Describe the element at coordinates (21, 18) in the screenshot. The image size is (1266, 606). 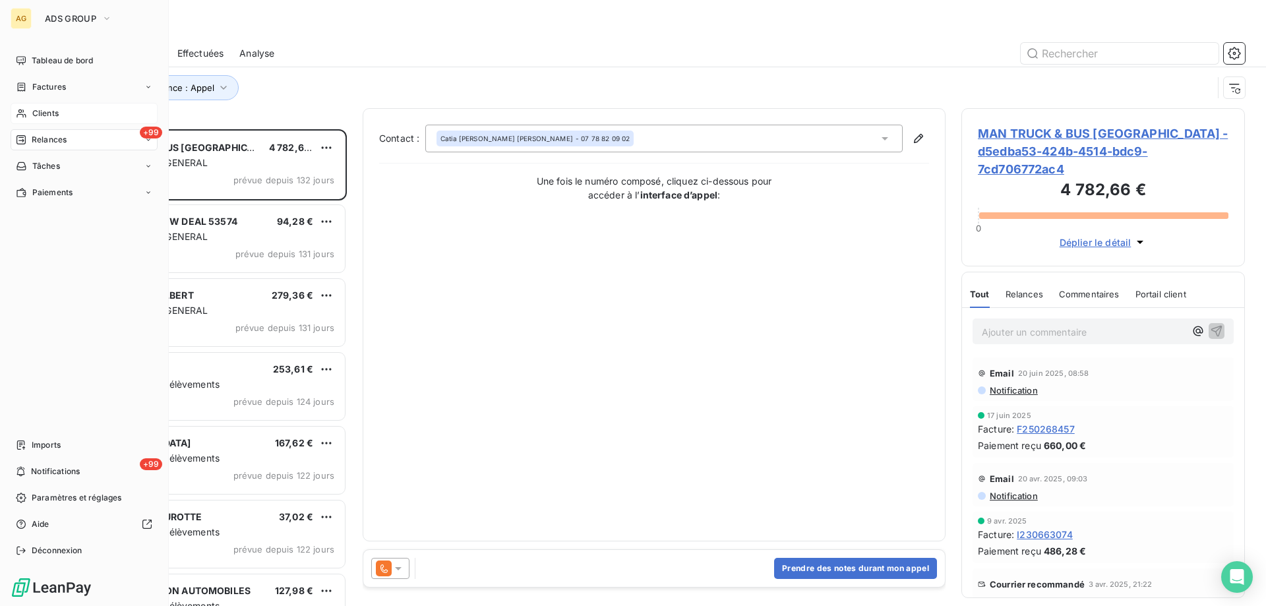
I see `div: AG` at that location.